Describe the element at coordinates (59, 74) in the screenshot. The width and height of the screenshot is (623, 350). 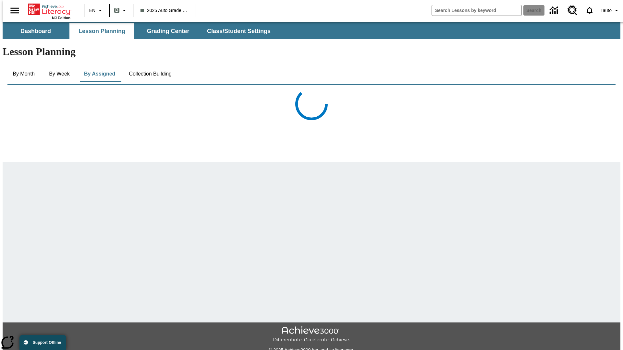
I see `button: By Week` at that location.